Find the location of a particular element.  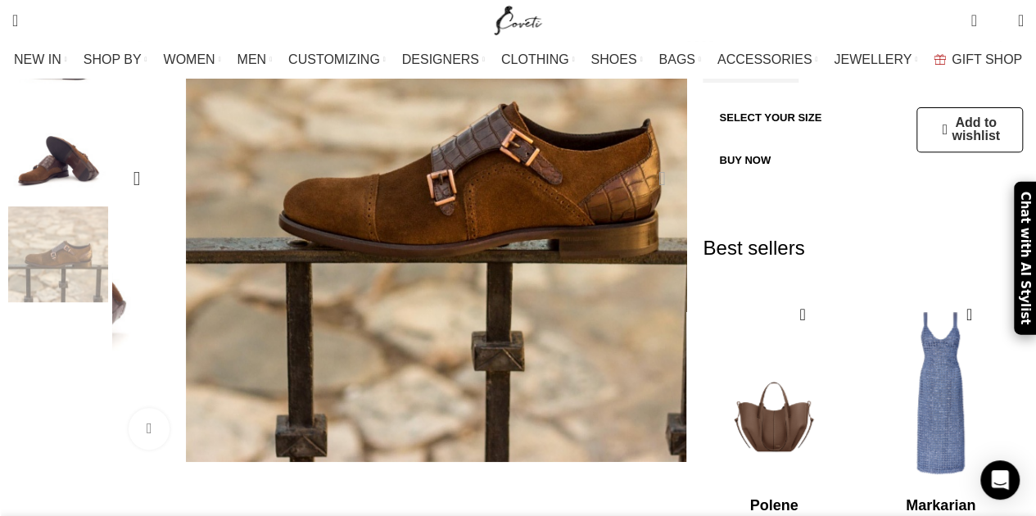

a: 0 is located at coordinates (973, 20).